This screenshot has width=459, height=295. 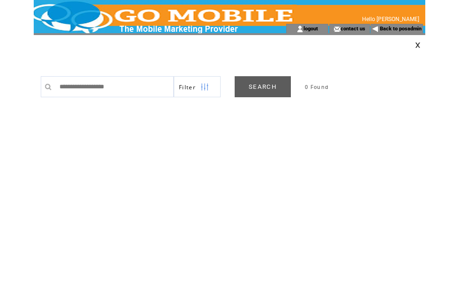 I want to click on span: Show filters, so click(x=187, y=87).